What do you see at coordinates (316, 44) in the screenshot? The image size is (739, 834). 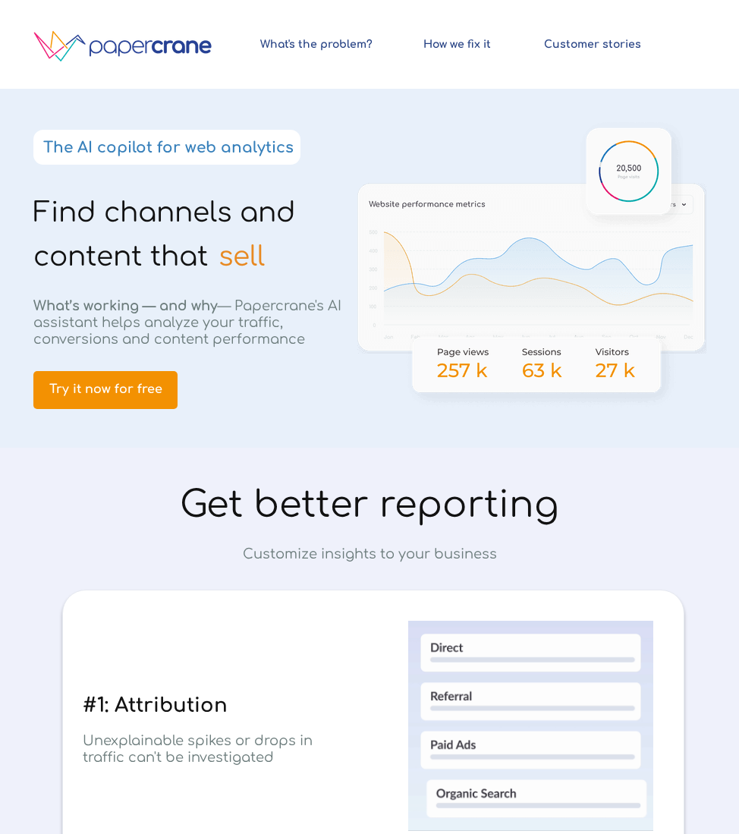 I see `a: What's the problem?` at bounding box center [316, 44].